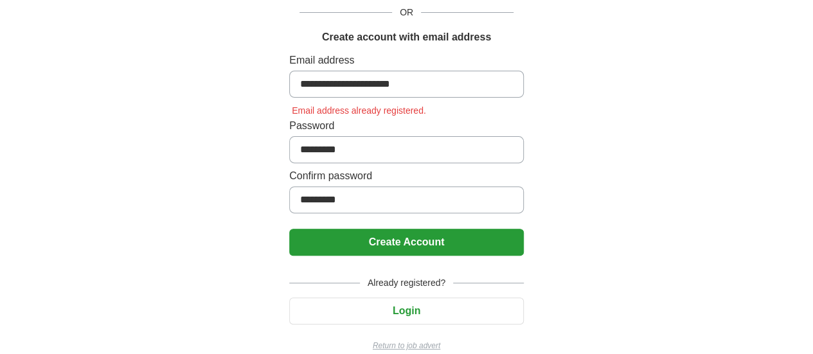 This screenshot has height=354, width=813. I want to click on label: Password, so click(406, 126).